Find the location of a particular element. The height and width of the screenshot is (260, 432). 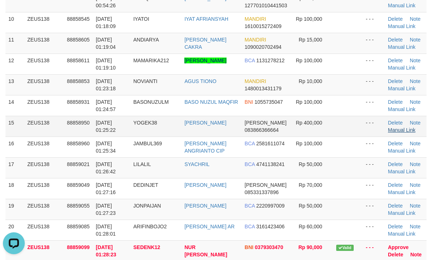

td: 13 is located at coordinates (15, 85).